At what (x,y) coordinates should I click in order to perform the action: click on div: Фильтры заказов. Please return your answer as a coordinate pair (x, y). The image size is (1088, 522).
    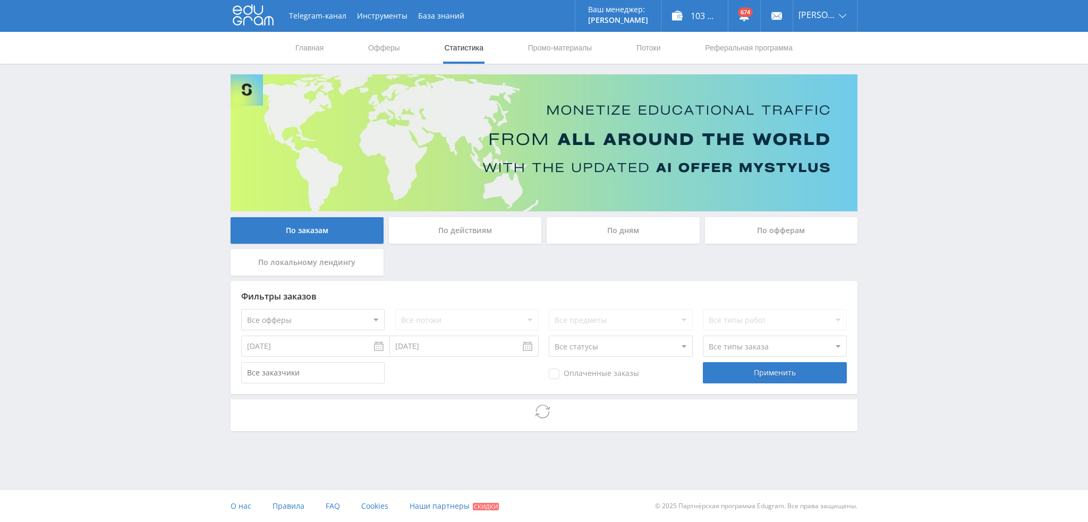
    Looking at the image, I should click on (544, 296).